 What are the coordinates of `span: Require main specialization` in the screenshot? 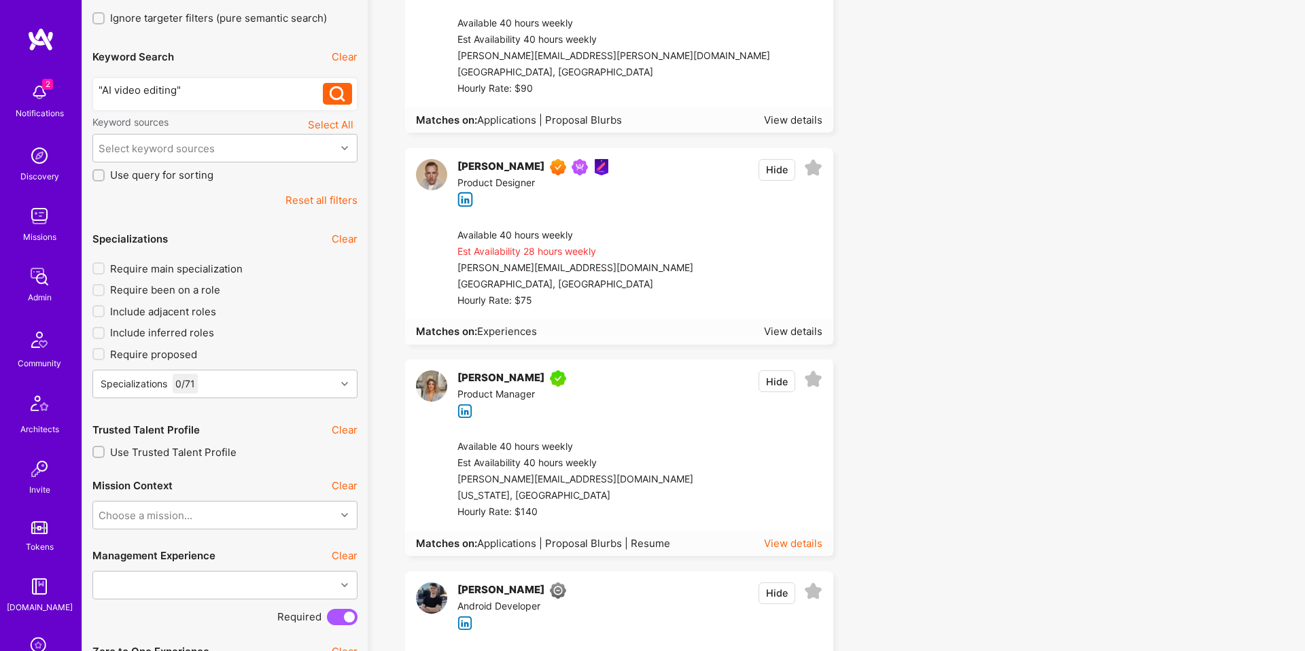 It's located at (176, 269).